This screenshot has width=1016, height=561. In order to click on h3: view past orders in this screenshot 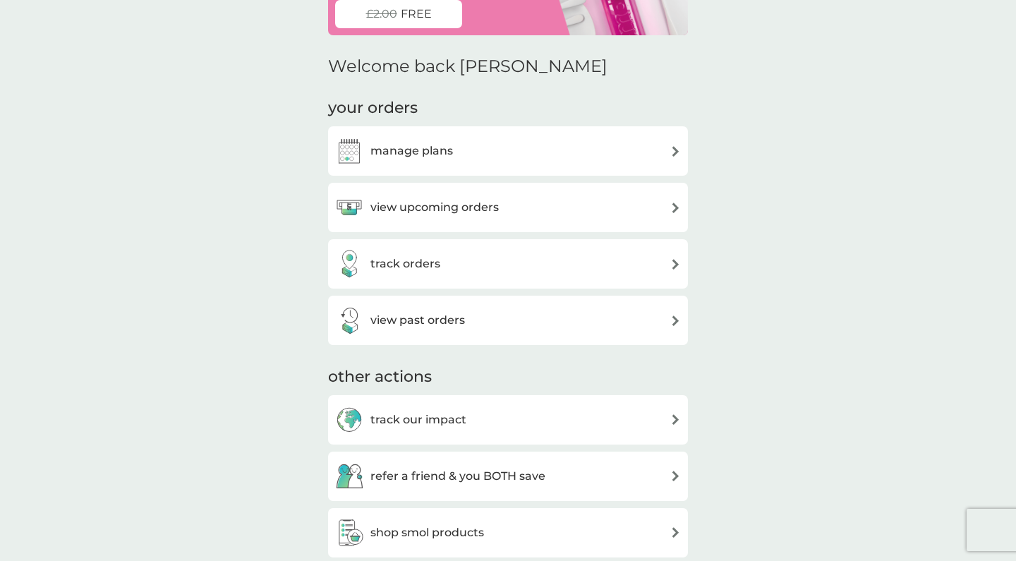, I will do `click(418, 320)`.